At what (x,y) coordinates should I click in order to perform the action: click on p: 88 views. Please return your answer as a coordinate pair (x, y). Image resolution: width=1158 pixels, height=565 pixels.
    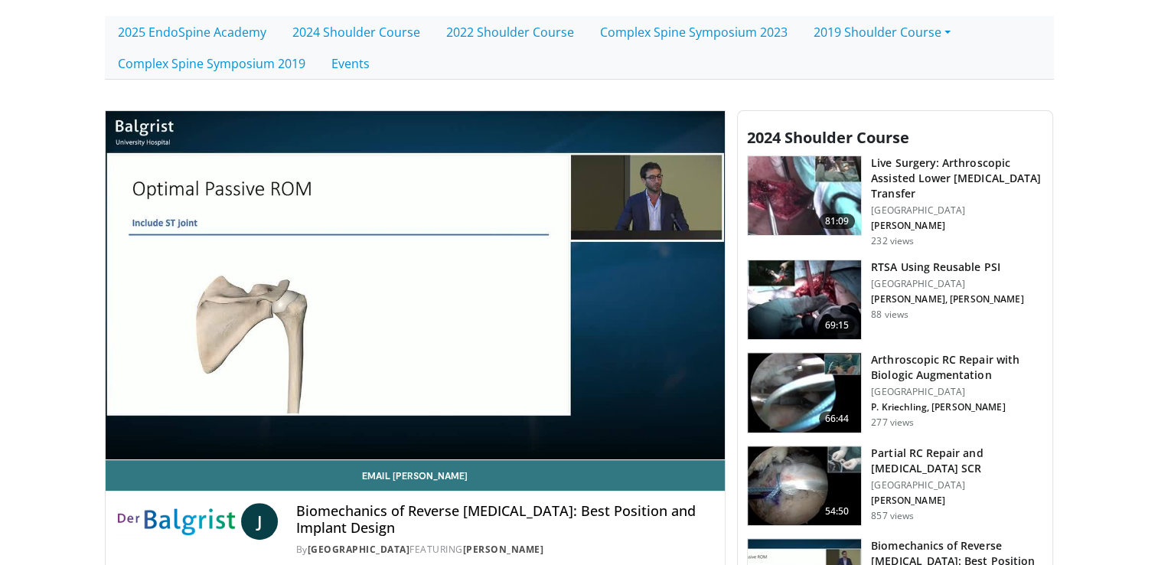
    Looking at the image, I should click on (889, 314).